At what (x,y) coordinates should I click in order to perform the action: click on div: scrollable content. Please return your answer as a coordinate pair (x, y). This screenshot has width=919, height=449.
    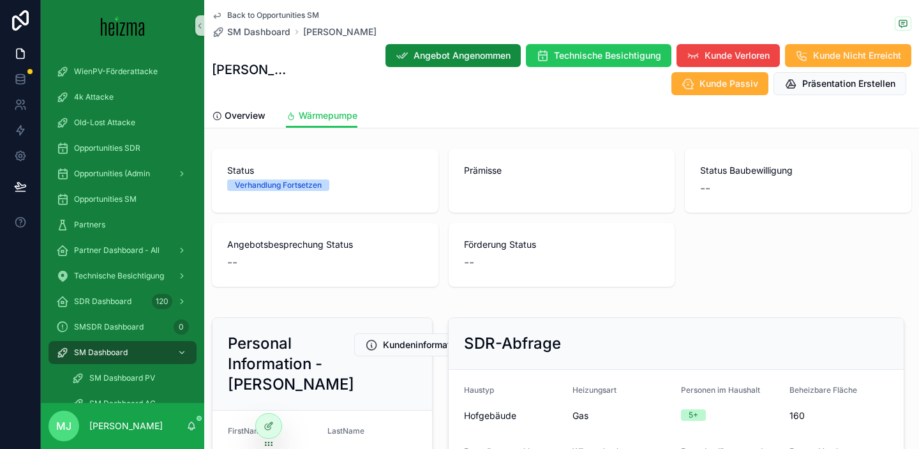
    Looking at the image, I should click on (122, 226).